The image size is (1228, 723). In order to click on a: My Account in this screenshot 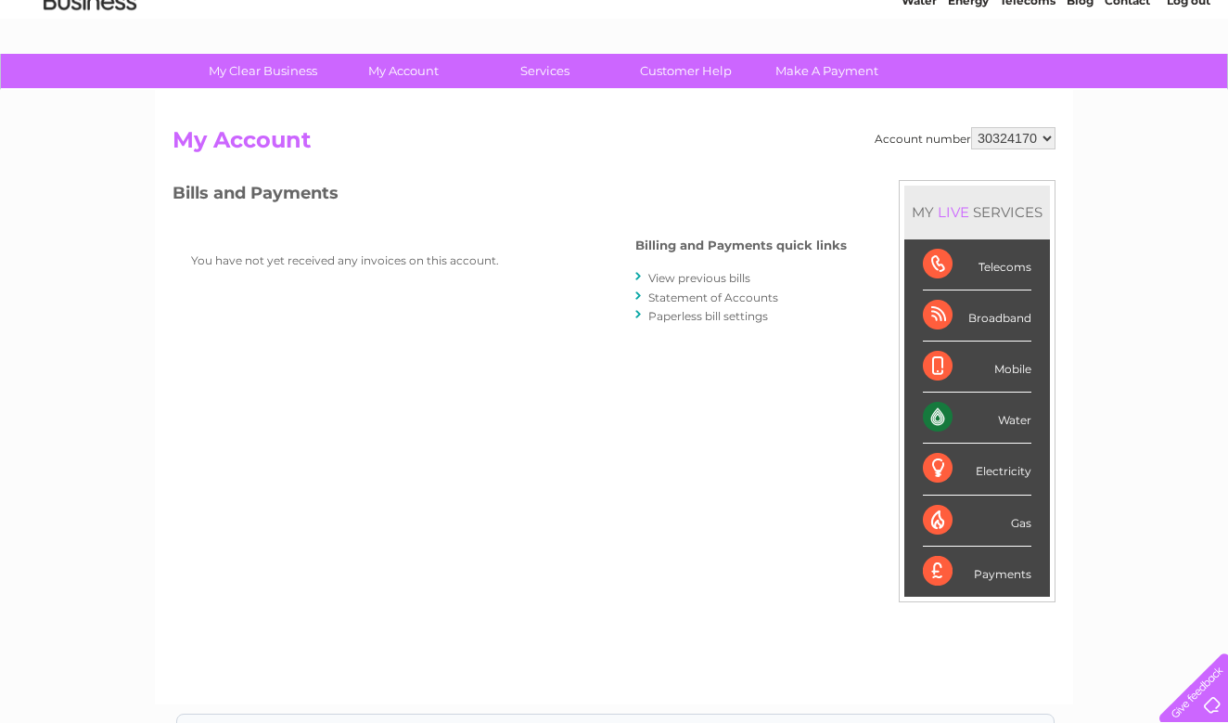, I will do `click(404, 71)`.